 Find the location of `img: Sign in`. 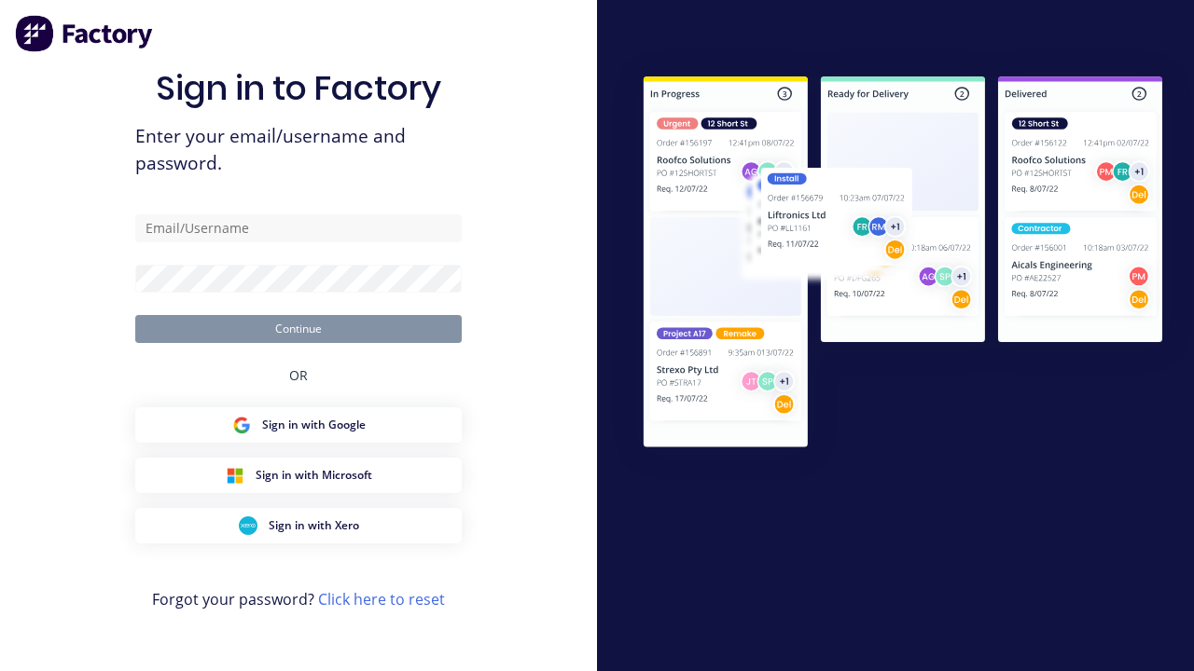

img: Sign in is located at coordinates (903, 264).